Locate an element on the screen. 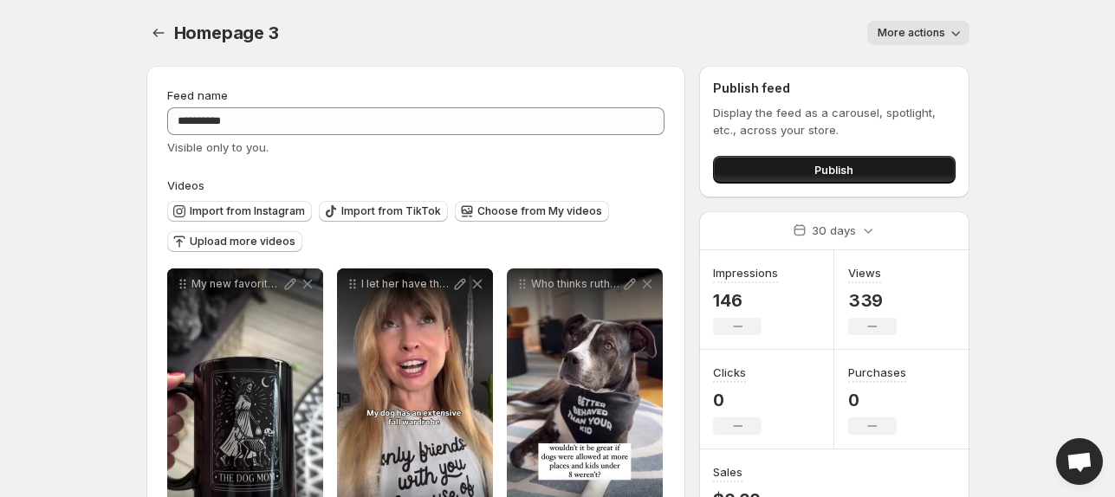  span: Choose from My videos is located at coordinates (540, 211).